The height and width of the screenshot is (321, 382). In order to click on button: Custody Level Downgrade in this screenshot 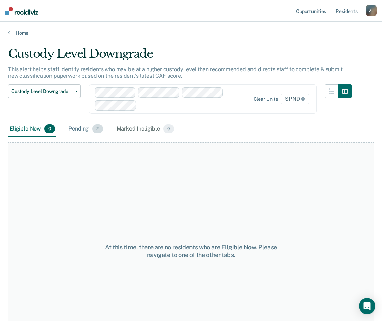, I will do `click(44, 91)`.